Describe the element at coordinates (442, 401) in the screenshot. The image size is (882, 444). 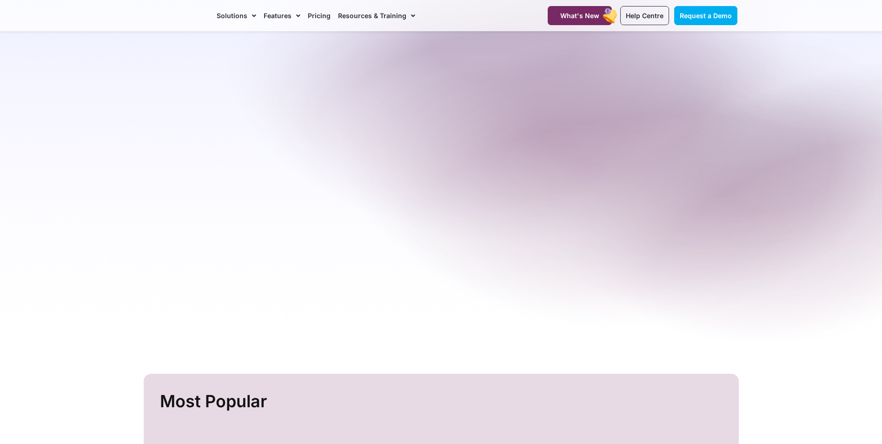
I see `h2: Most Popular` at that location.